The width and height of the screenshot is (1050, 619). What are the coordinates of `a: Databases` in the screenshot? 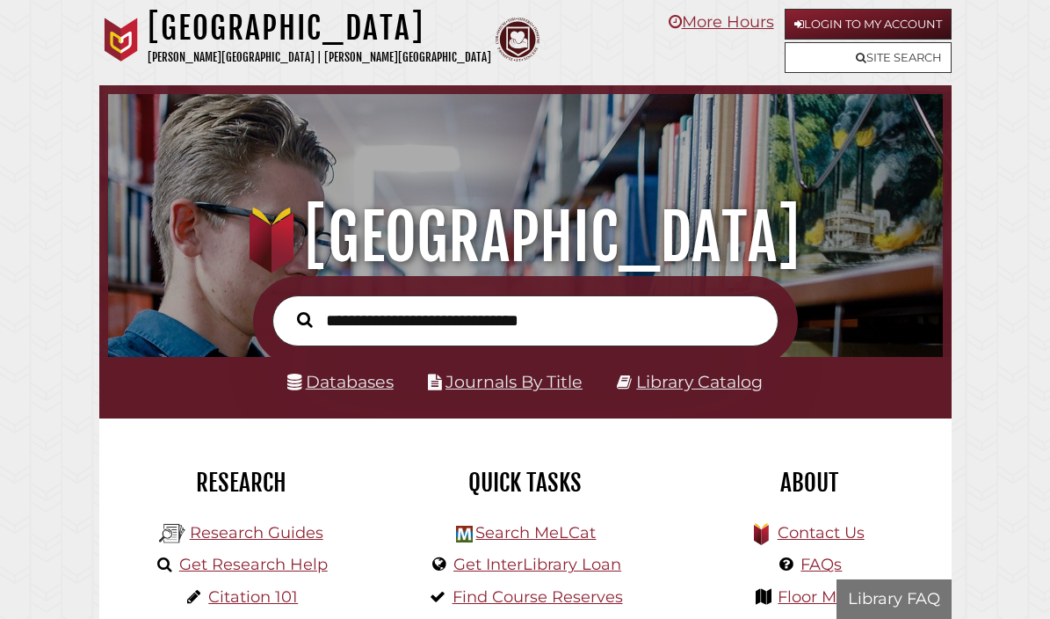 It's located at (340, 381).